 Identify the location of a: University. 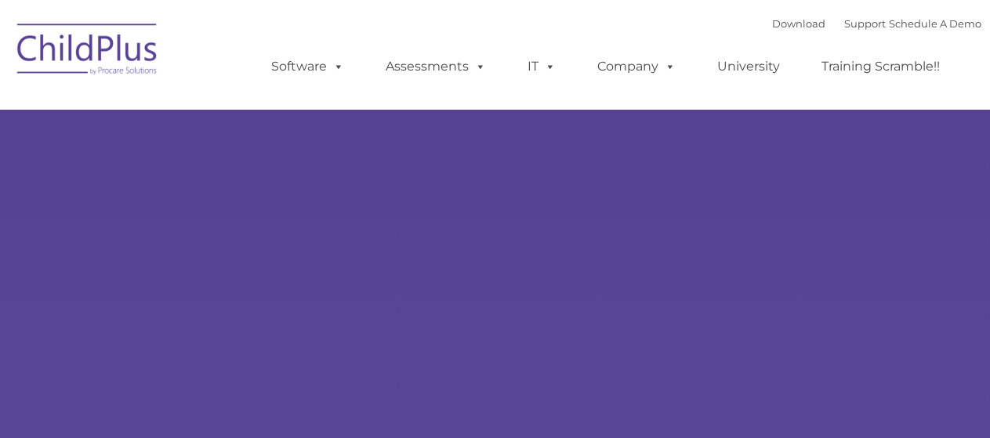
(749, 67).